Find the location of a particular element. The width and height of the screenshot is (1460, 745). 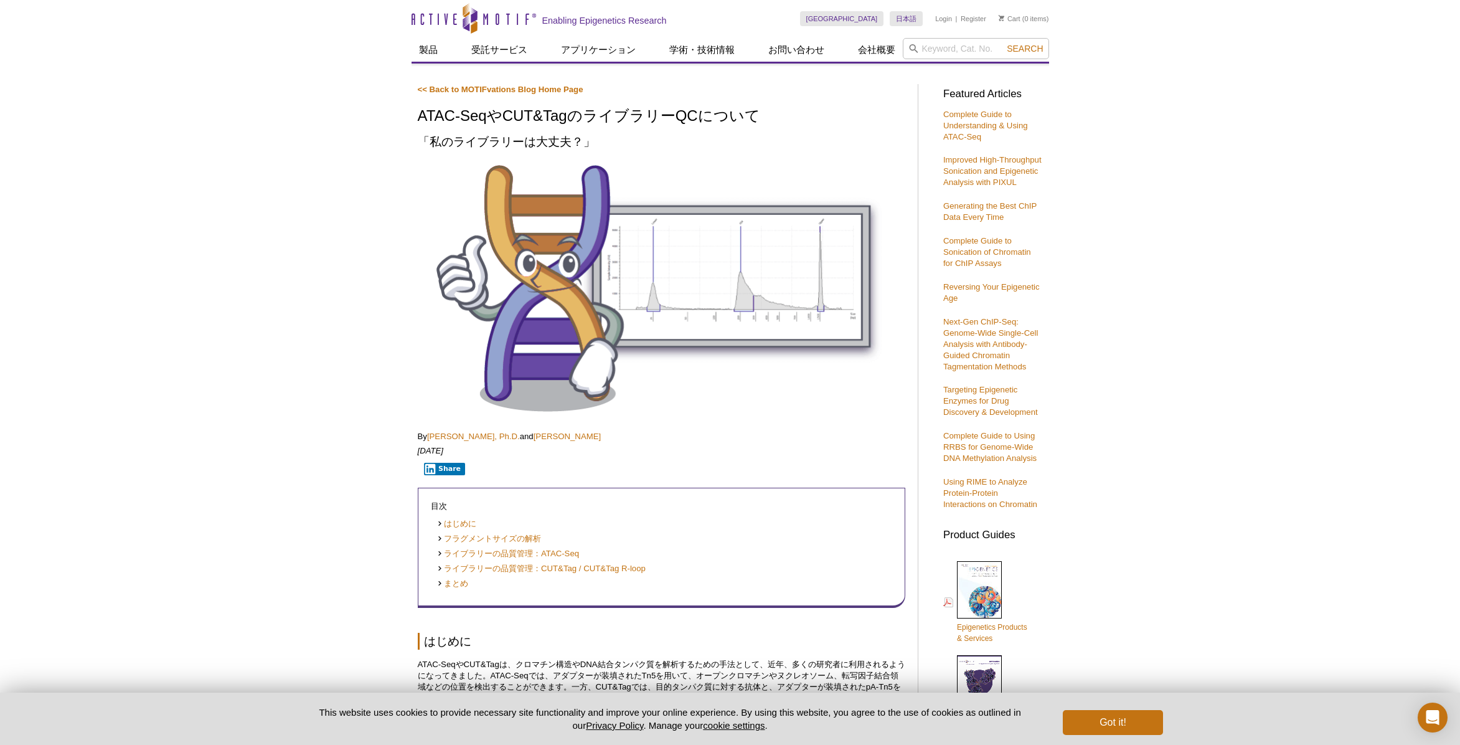

img: Your Cart is located at coordinates (1001, 18).